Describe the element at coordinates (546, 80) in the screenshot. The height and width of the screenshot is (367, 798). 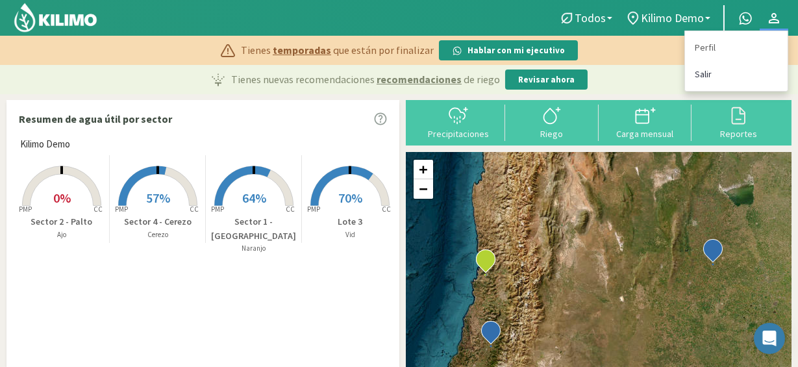
I see `button: Revisar ahora` at that location.